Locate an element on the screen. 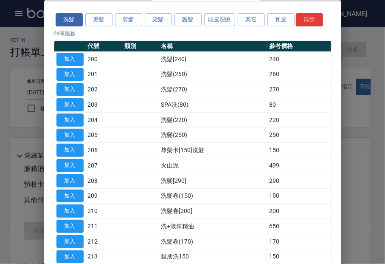  td: 250 is located at coordinates (299, 135).